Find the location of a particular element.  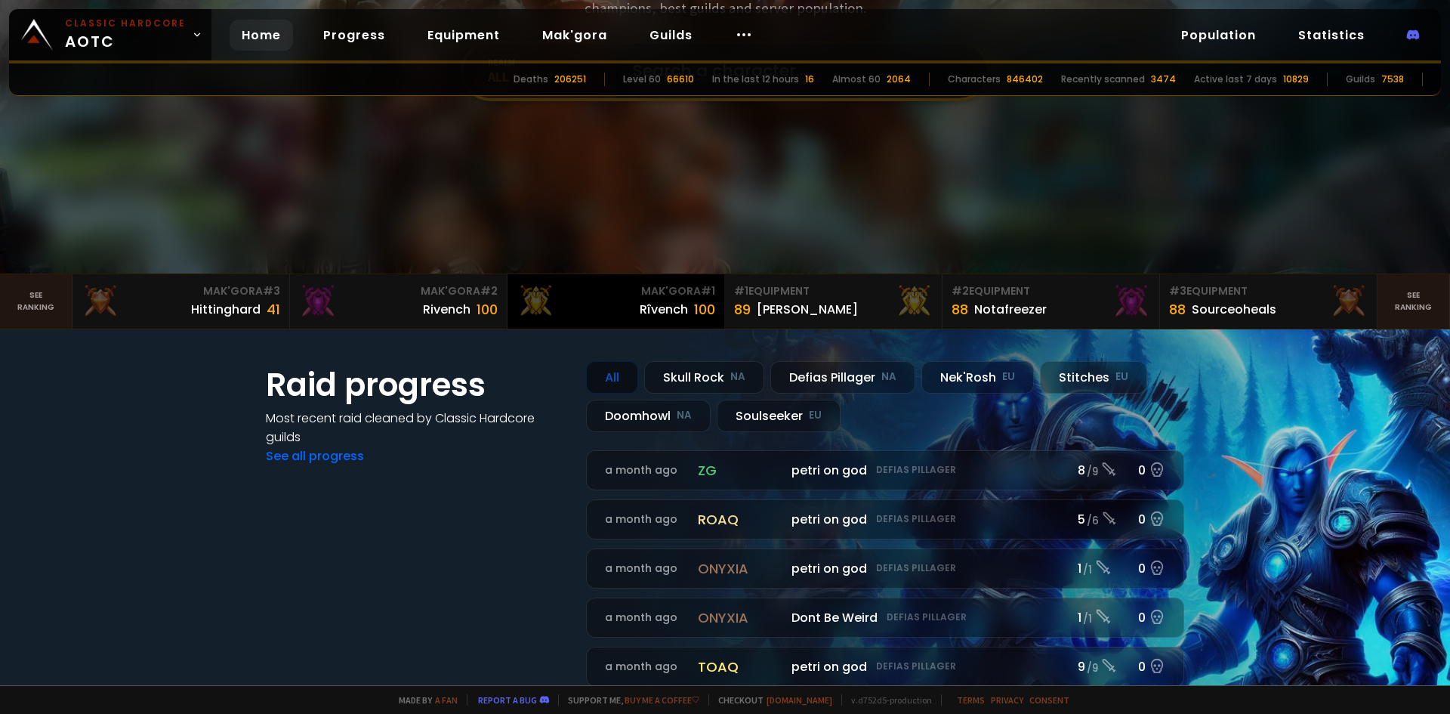

a: Mak'Gora#3Hittinghard41 is located at coordinates (181, 301).